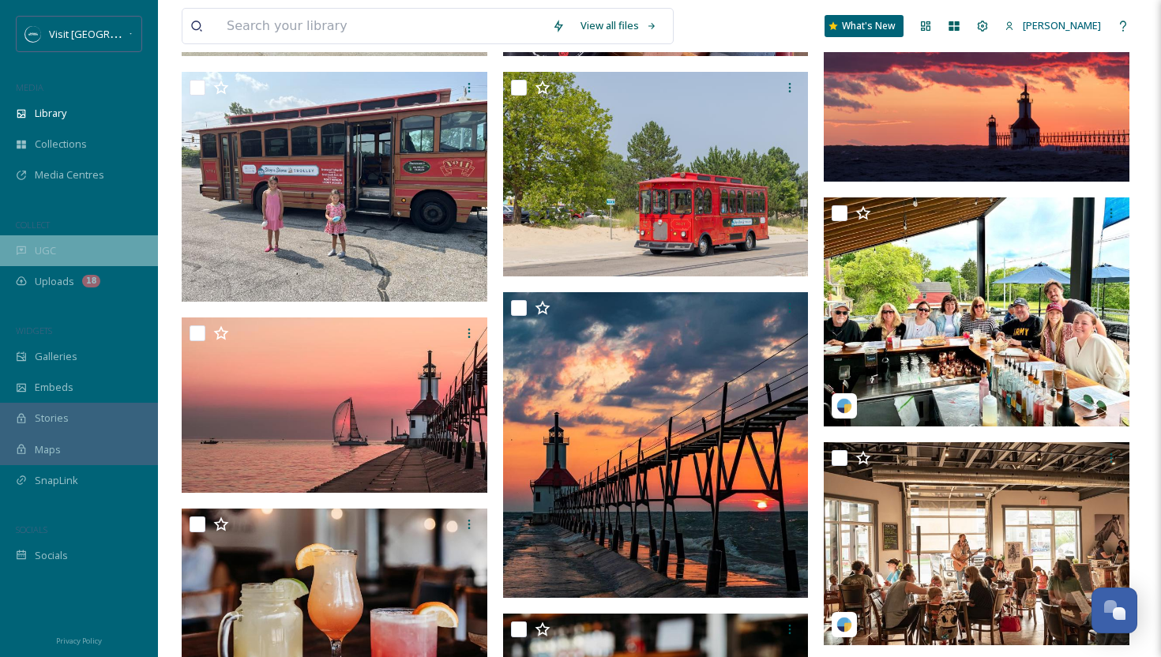  I want to click on img: ext_1755833029.792638_danimorgandiaz@gmail.com-IMG_0068.jpeg, so click(334, 186).